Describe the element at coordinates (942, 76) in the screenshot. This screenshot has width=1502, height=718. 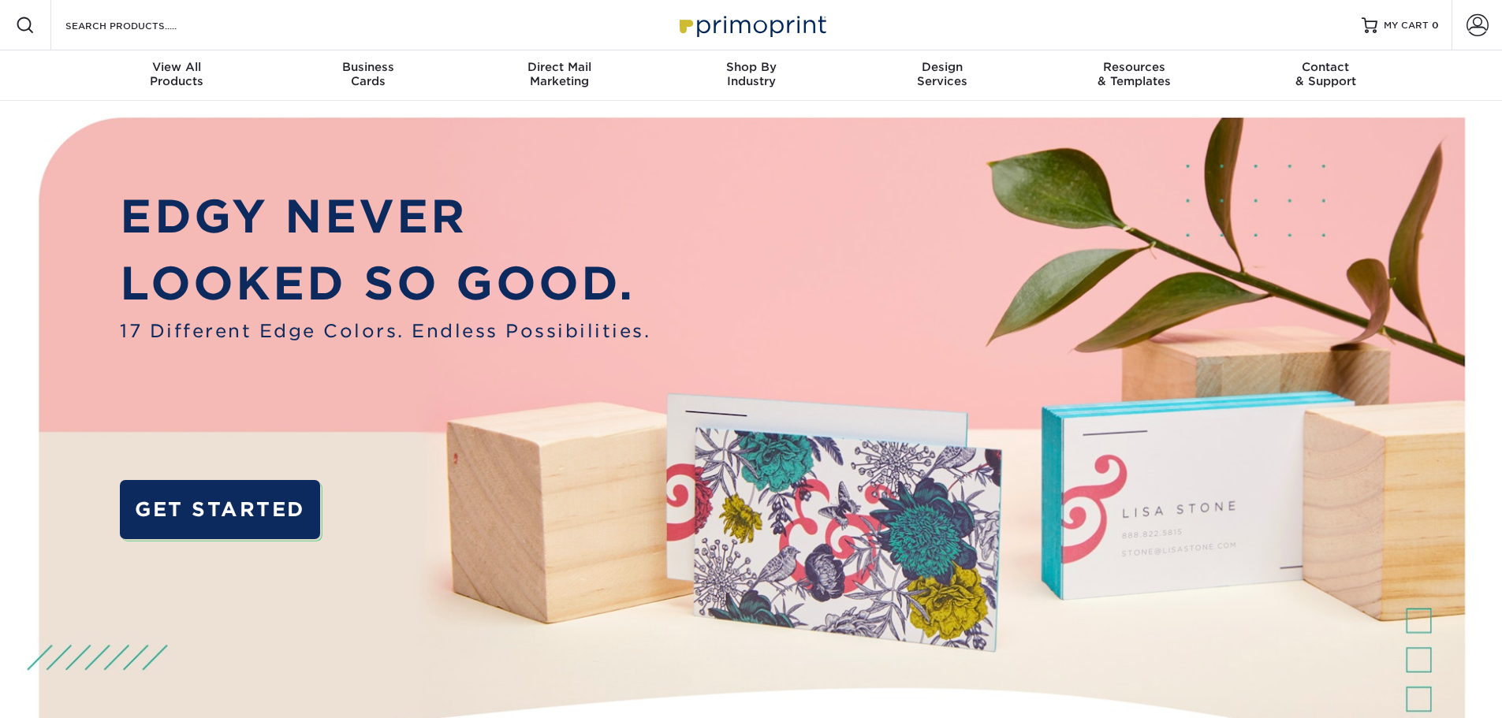
I see `a: DesignServices` at that location.